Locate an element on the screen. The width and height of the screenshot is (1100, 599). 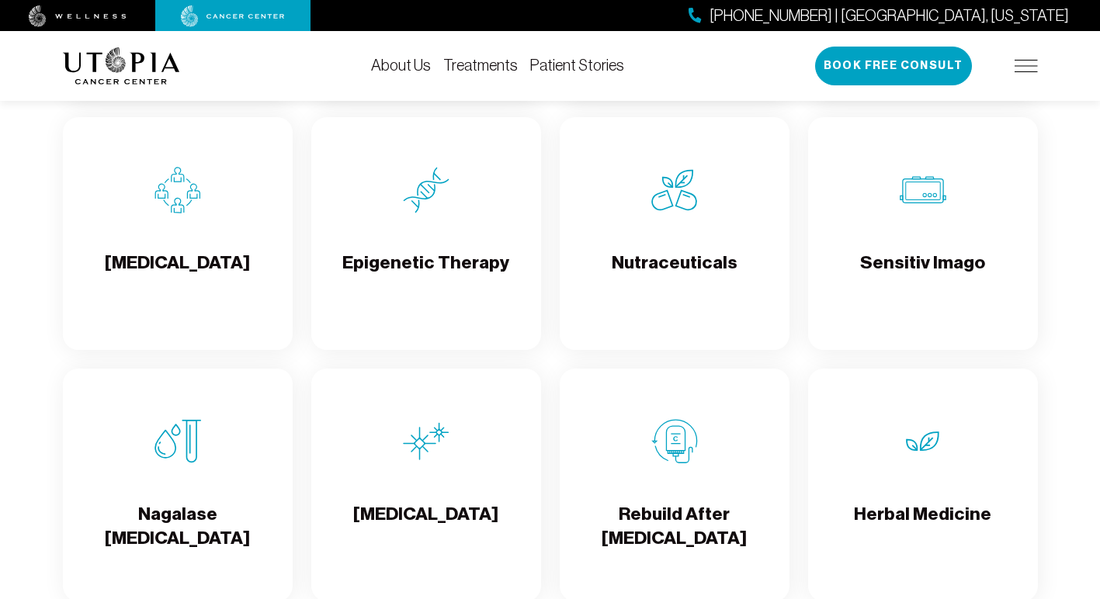
a: NutraceuticalsNutraceuticals is located at coordinates (675, 234).